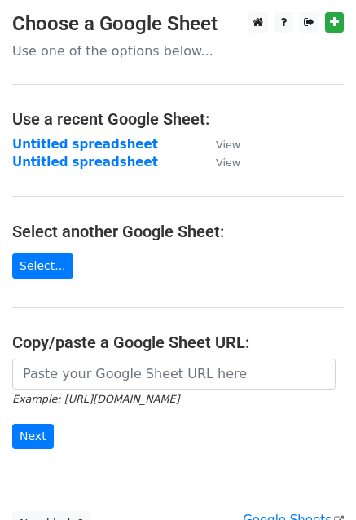 This screenshot has height=520, width=356. Describe the element at coordinates (178, 119) in the screenshot. I see `h4: Use a recent Google Sheet:` at that location.